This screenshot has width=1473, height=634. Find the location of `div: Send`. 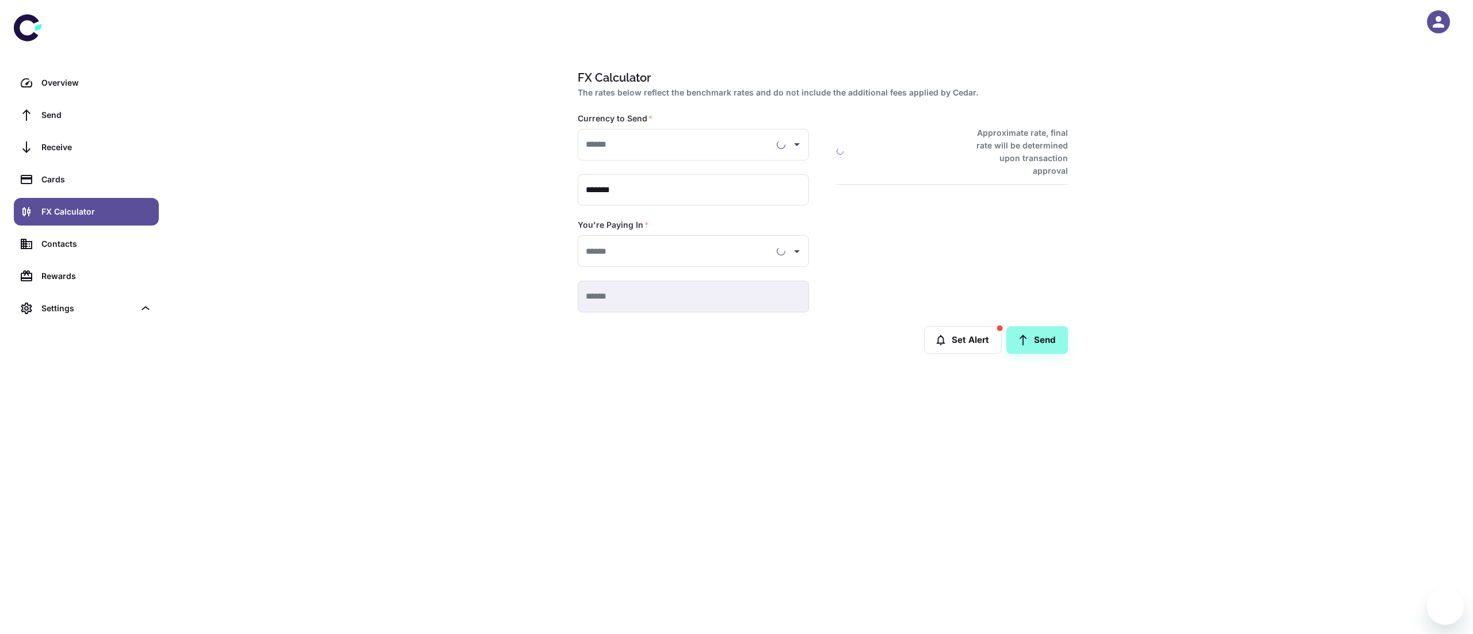

div: Send is located at coordinates (97, 115).